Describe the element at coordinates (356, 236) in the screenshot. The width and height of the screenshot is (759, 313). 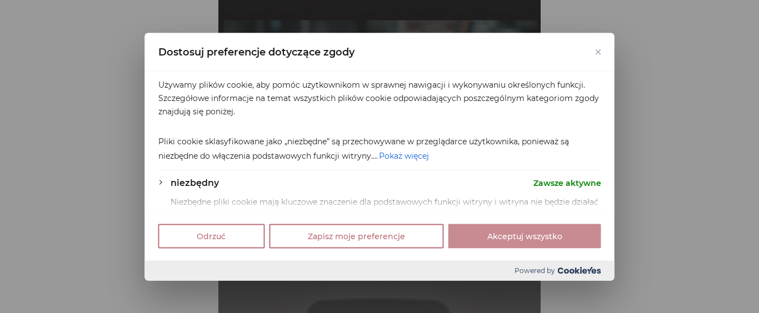
I see `button: Zapisz moje preferencje` at that location.